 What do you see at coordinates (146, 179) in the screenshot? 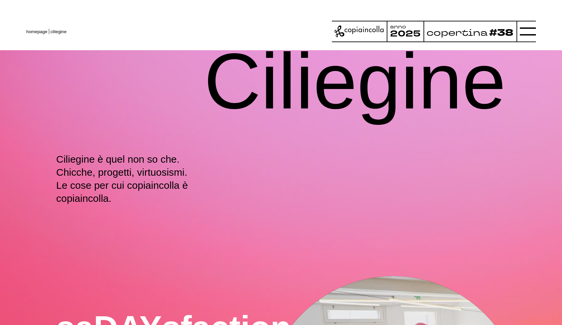
I see `p: Ciliegine è quel non so che. Chicche, progetti, virtuosismi. Le cose per cui copiaincolla è copia...` at bounding box center [146, 179].